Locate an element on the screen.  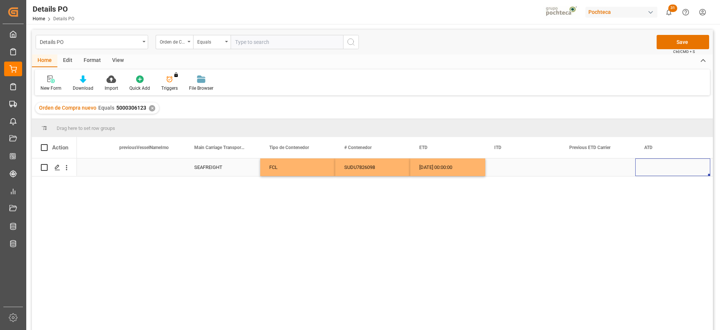
div: File Browser is located at coordinates (201, 88).